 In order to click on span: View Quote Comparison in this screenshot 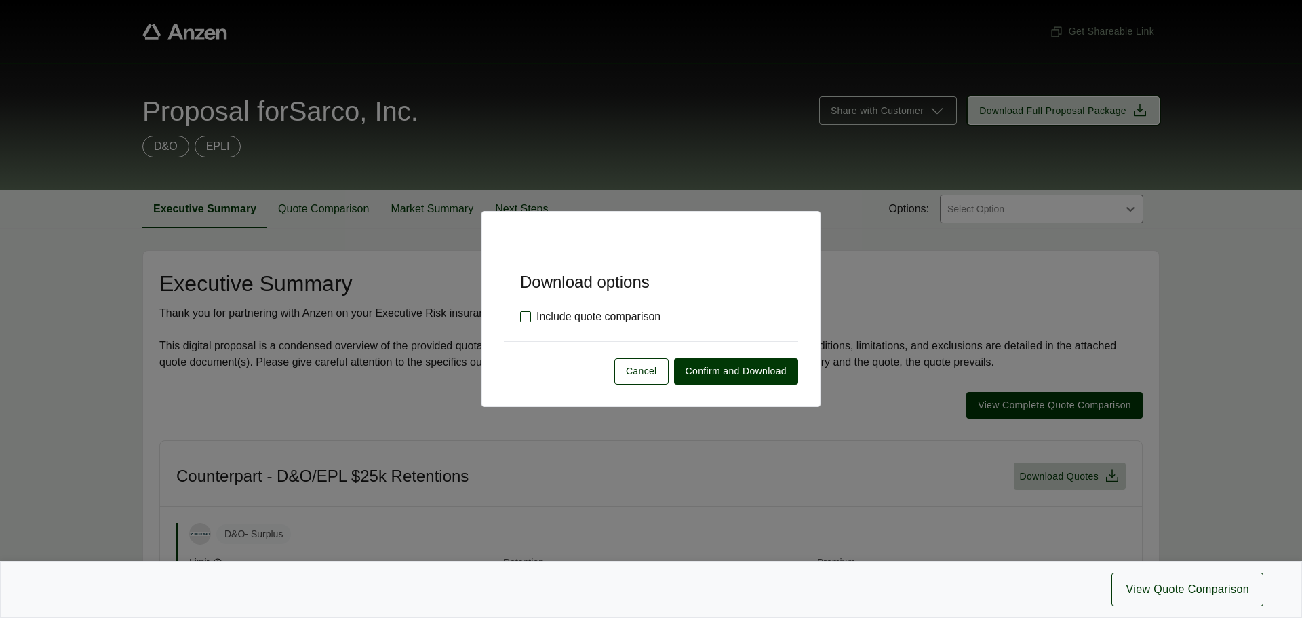, I will do `click(1188, 589)`.